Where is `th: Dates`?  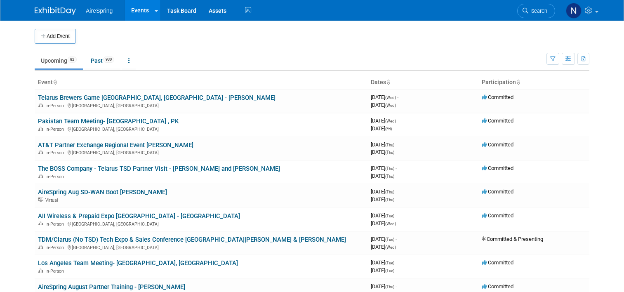 th: Dates is located at coordinates (423, 83).